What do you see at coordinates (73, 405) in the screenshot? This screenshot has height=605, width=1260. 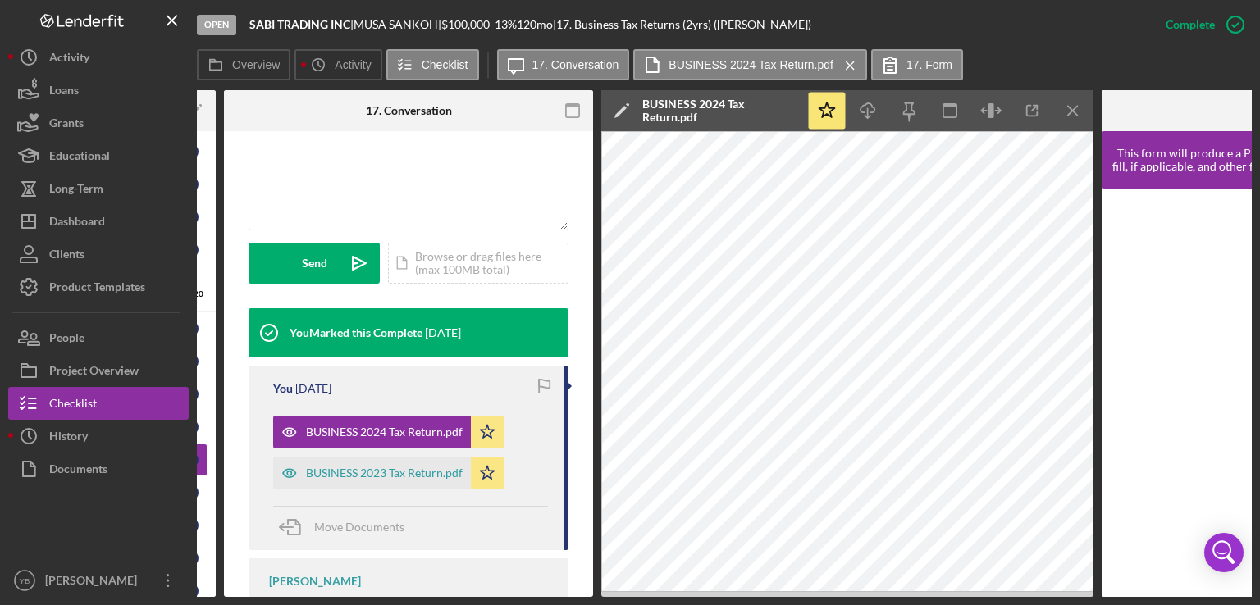 I see `div: Checklist` at bounding box center [73, 405].